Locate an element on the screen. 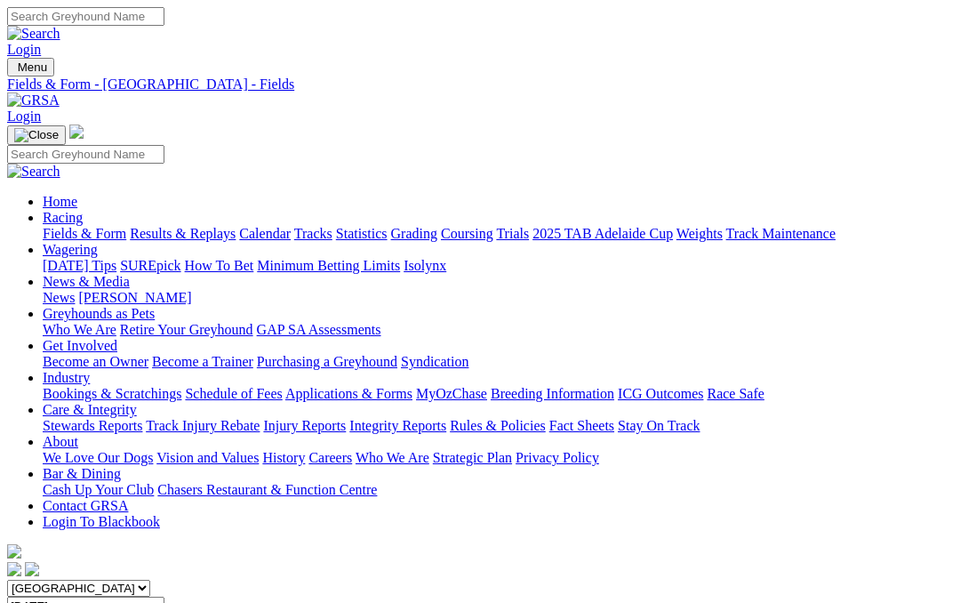 The height and width of the screenshot is (603, 960). a: Applications & Forms is located at coordinates (348, 393).